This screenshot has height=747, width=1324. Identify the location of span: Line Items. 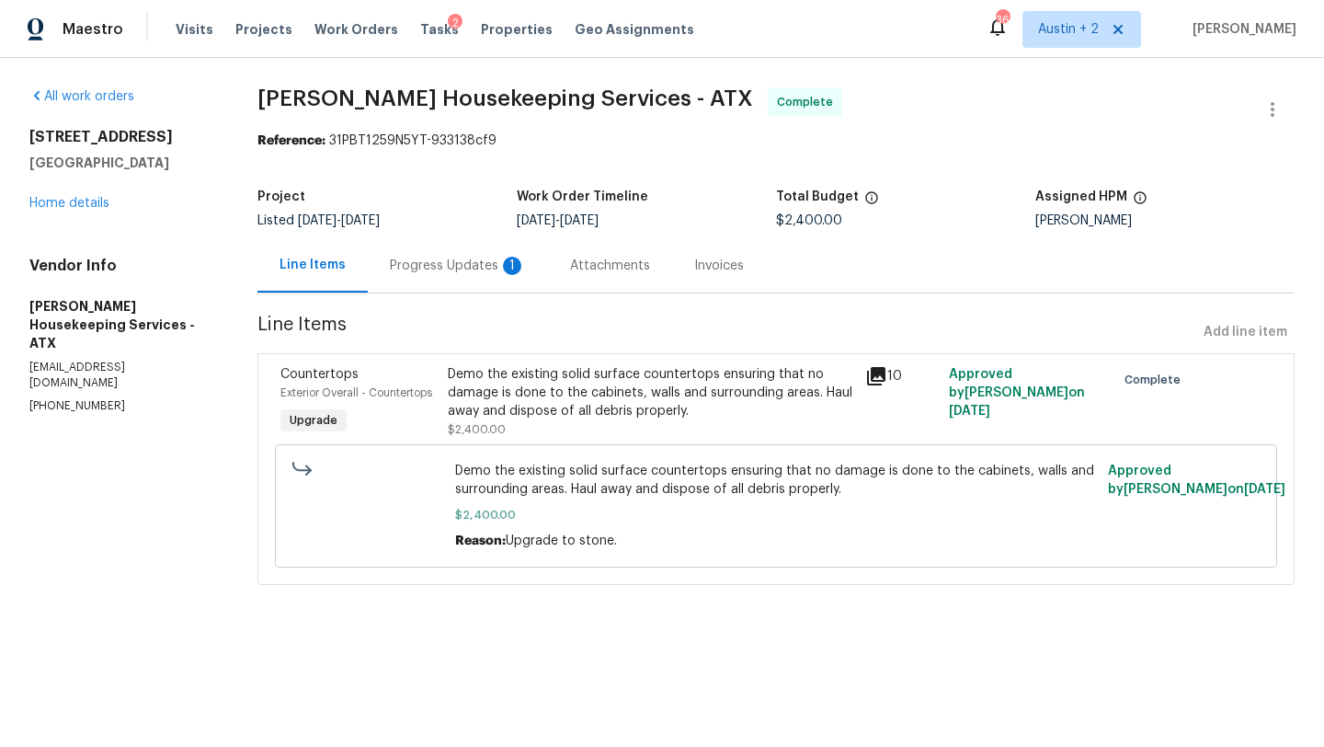
(726, 332).